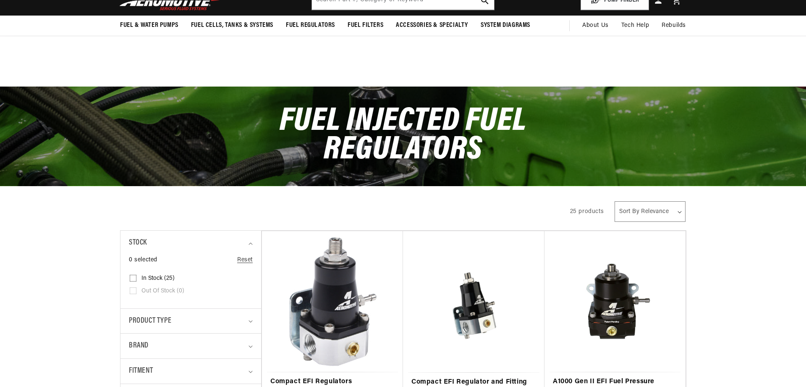 This screenshot has height=387, width=806. What do you see at coordinates (506, 25) in the screenshot?
I see `span: System Diagrams` at bounding box center [506, 25].